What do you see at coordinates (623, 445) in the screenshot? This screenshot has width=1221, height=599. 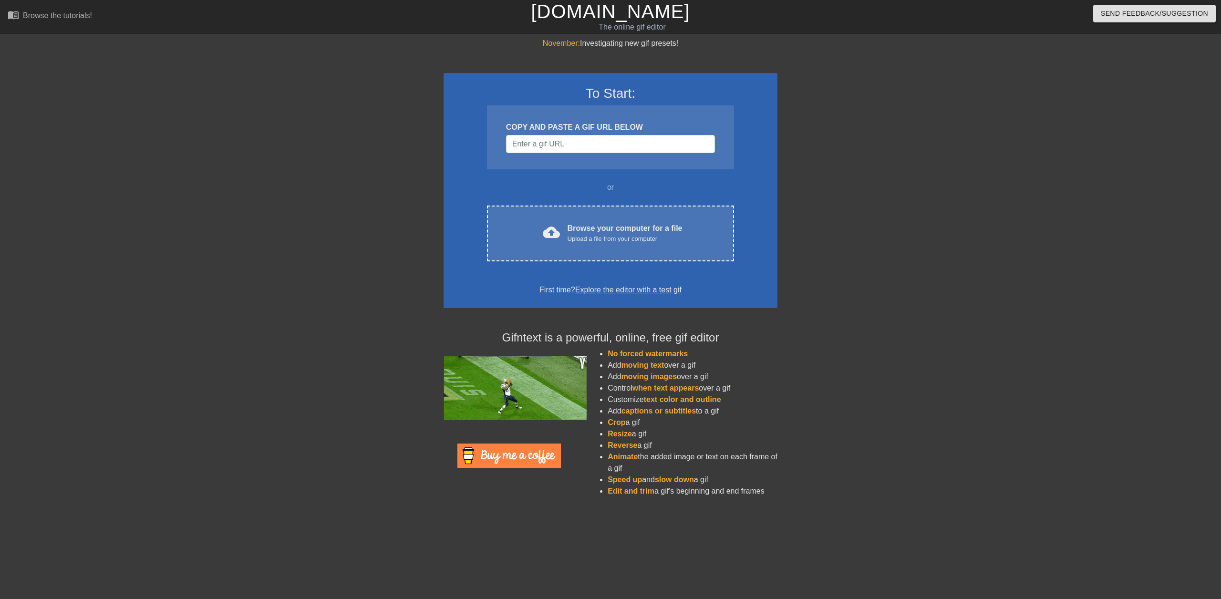 I see `span: Reverse` at bounding box center [623, 445].